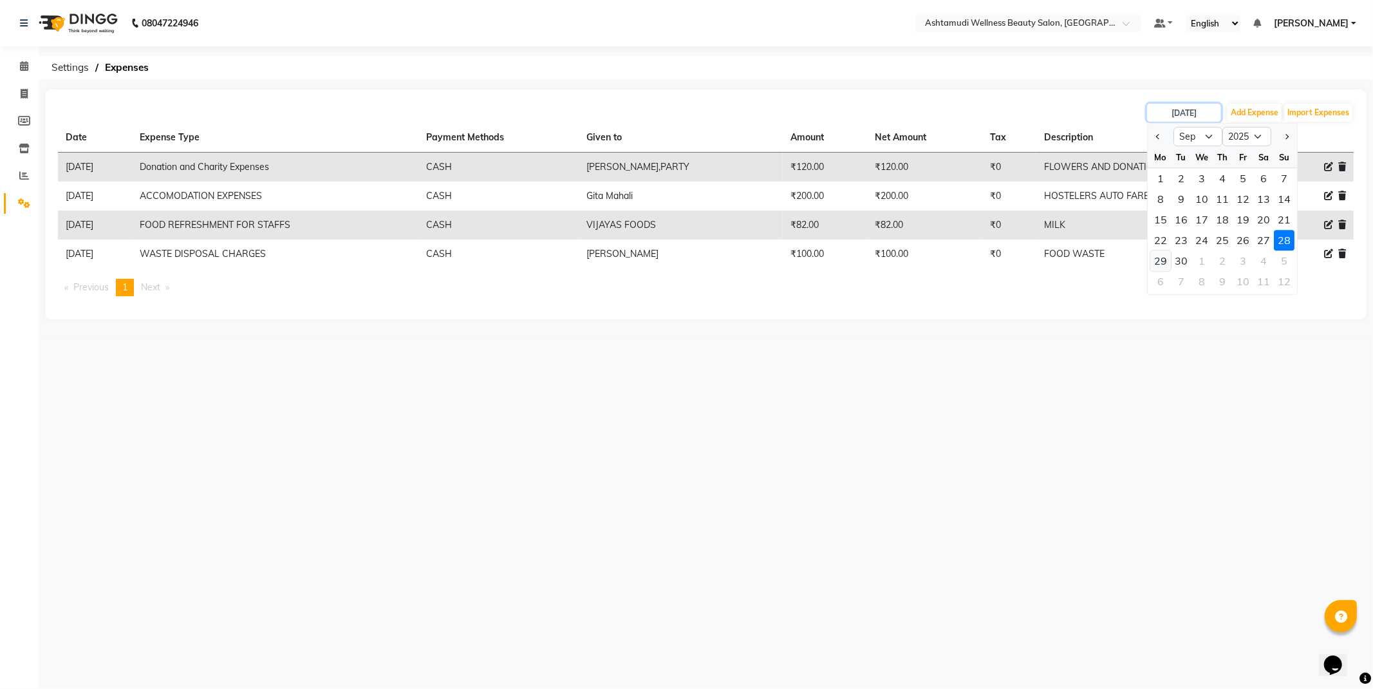 The image size is (1373, 689). What do you see at coordinates (1285, 281) in the screenshot?
I see `div: Sunday, October 12, 2025` at bounding box center [1285, 281].